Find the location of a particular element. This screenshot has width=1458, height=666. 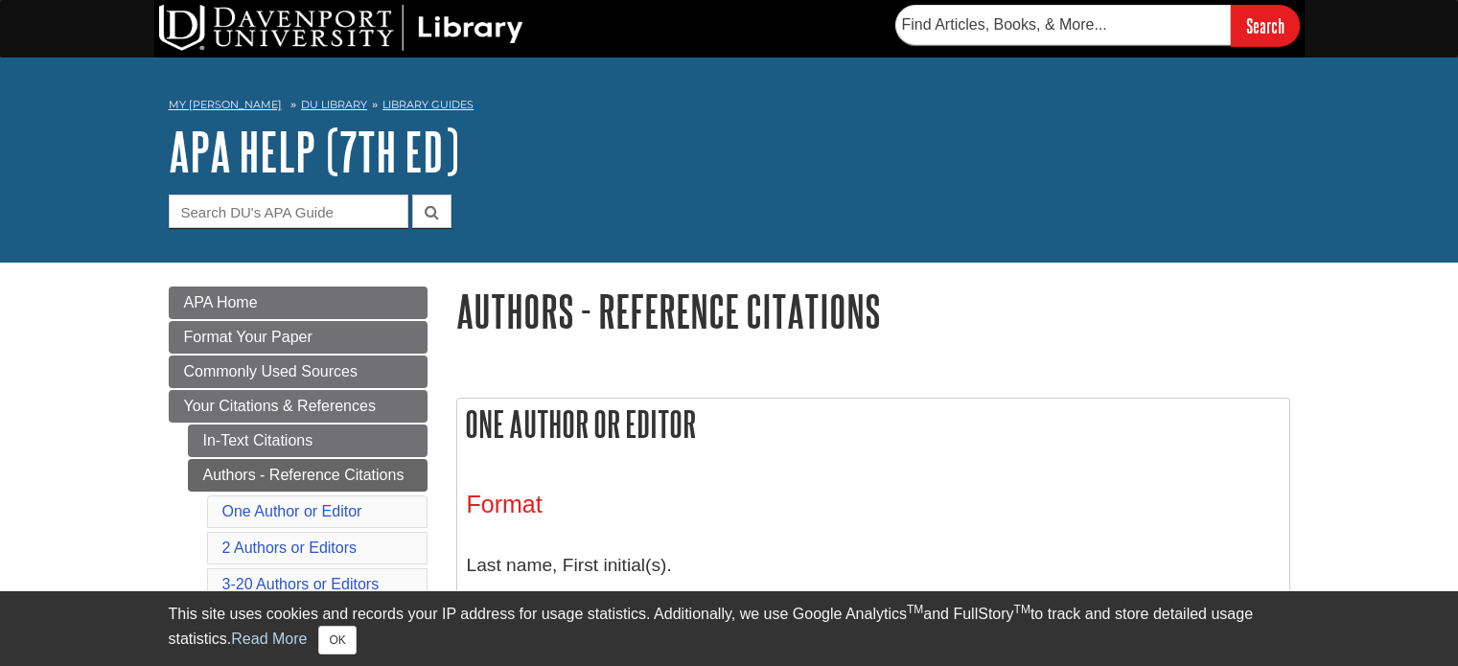

input: Find Articles, Books, & More... is located at coordinates (1063, 25).